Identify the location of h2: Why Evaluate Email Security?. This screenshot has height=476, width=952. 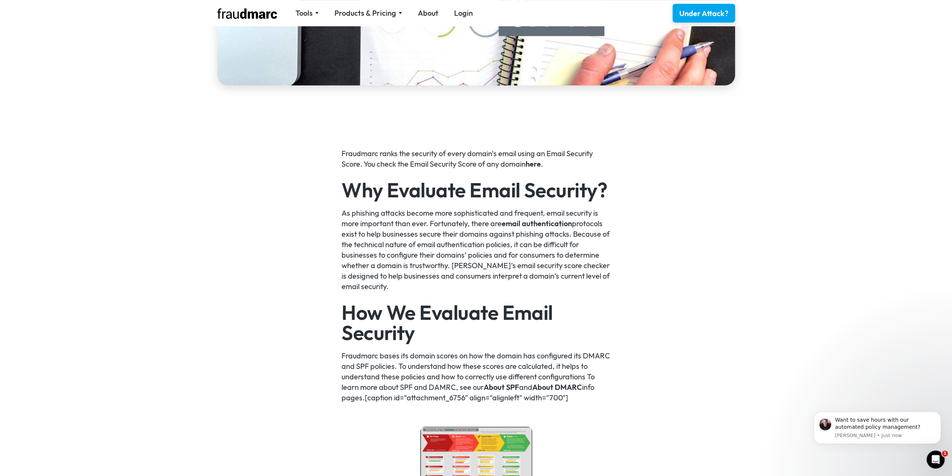
(476, 190).